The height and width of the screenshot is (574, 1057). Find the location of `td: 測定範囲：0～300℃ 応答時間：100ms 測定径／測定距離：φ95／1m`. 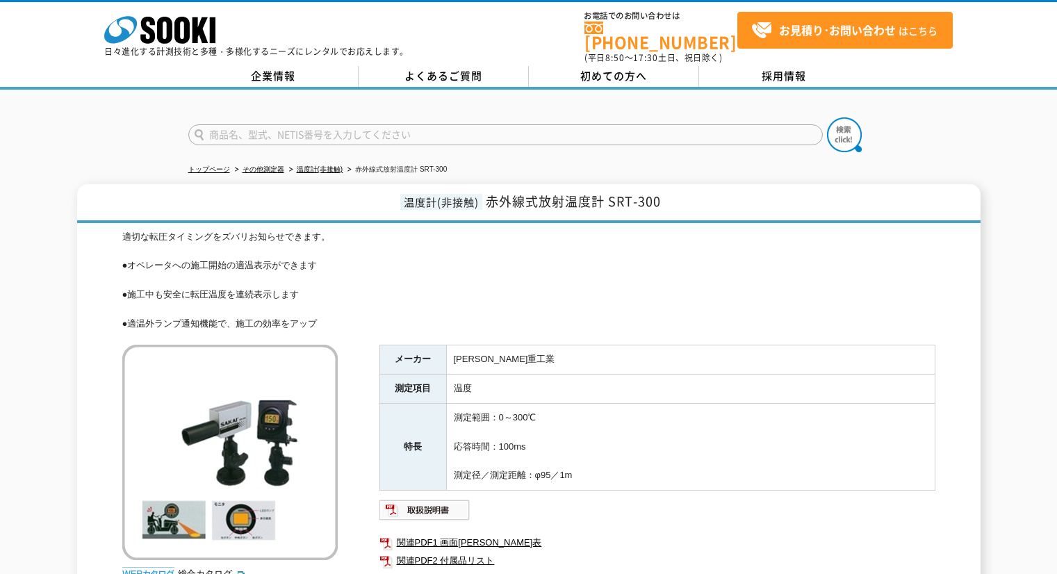

td: 測定範囲：0～300℃ 応答時間：100ms 測定径／測定距離：φ95／1m is located at coordinates (690, 447).